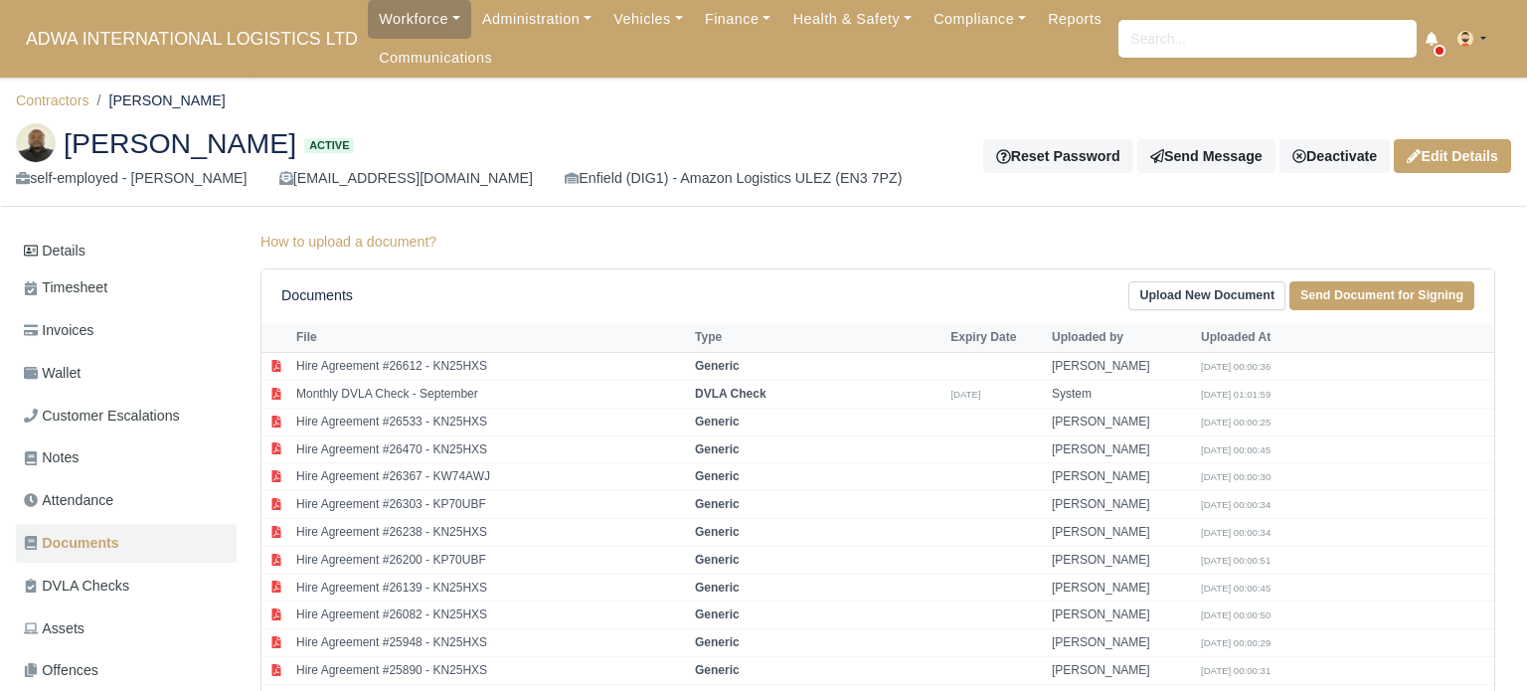 The width and height of the screenshot is (1527, 691). I want to click on a: Wallet, so click(126, 373).